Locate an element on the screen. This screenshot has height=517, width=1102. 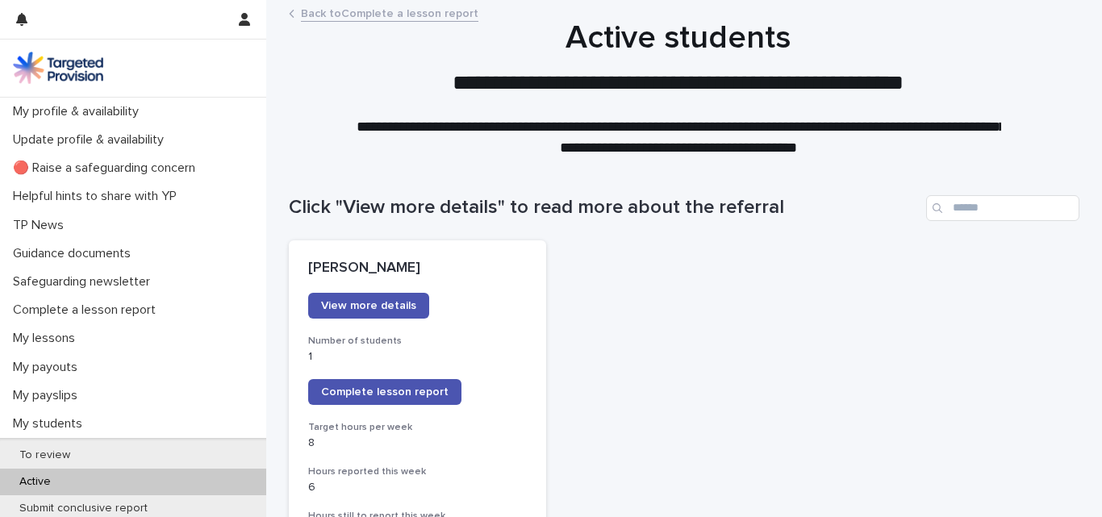
h3: Number of students is located at coordinates (417, 341).